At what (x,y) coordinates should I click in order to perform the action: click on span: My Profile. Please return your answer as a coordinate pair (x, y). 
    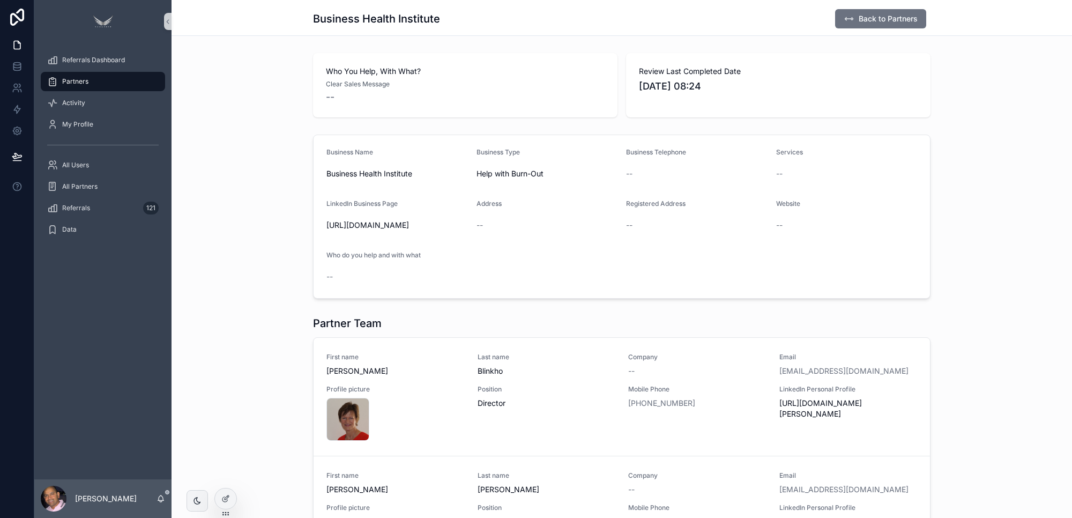
    Looking at the image, I should click on (78, 124).